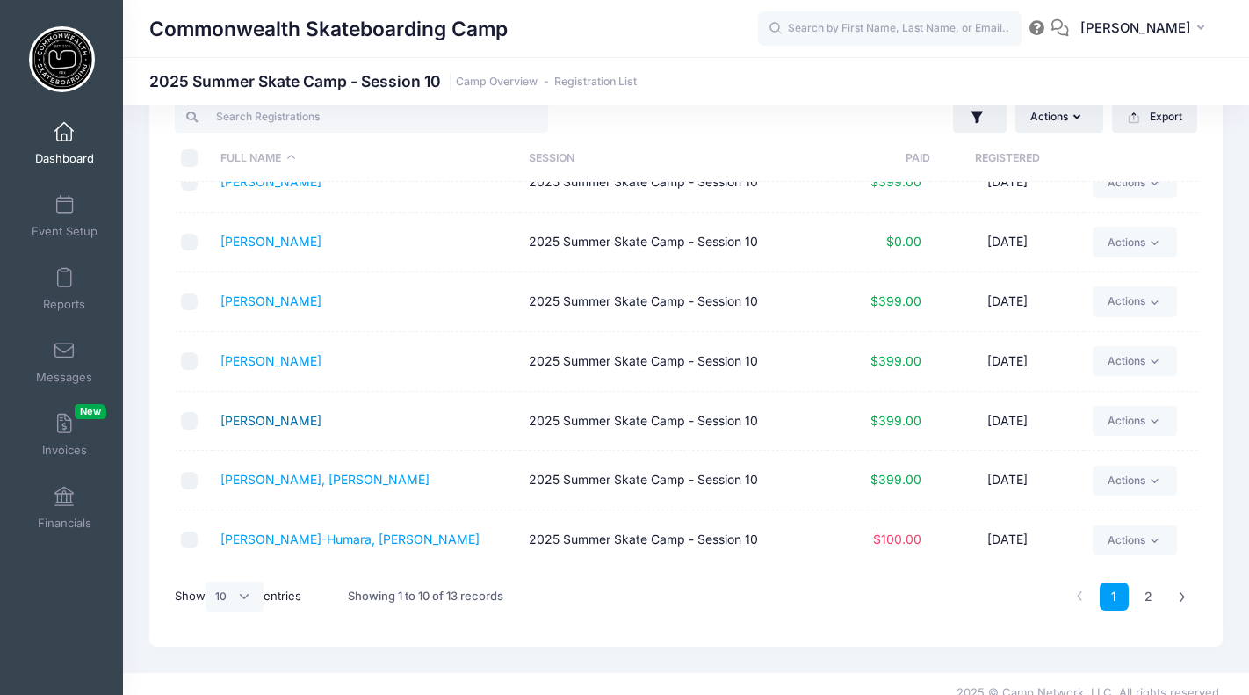 This screenshot has height=695, width=1249. I want to click on h1: 2025 Summer Skate Camp - Session 10, so click(392, 81).